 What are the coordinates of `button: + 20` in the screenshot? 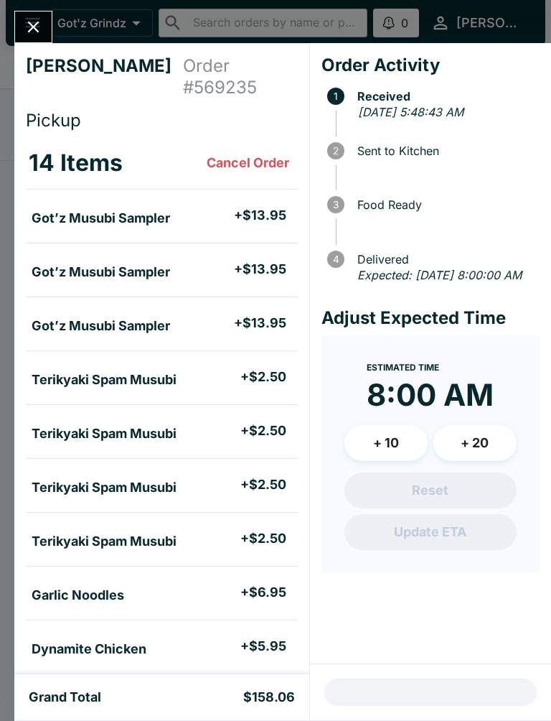 It's located at (475, 443).